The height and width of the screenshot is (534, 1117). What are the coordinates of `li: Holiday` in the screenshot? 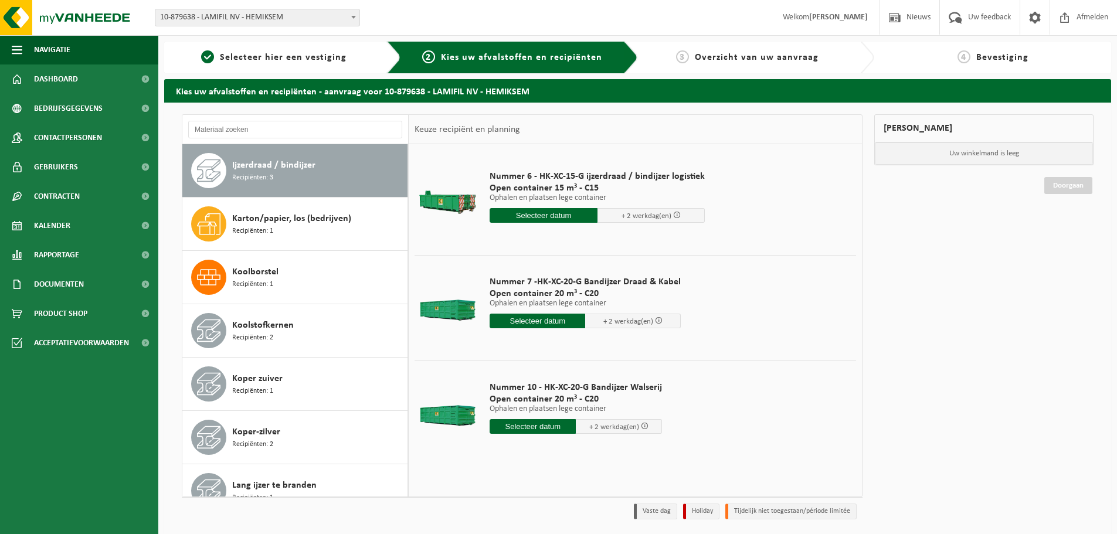 It's located at (702, 512).